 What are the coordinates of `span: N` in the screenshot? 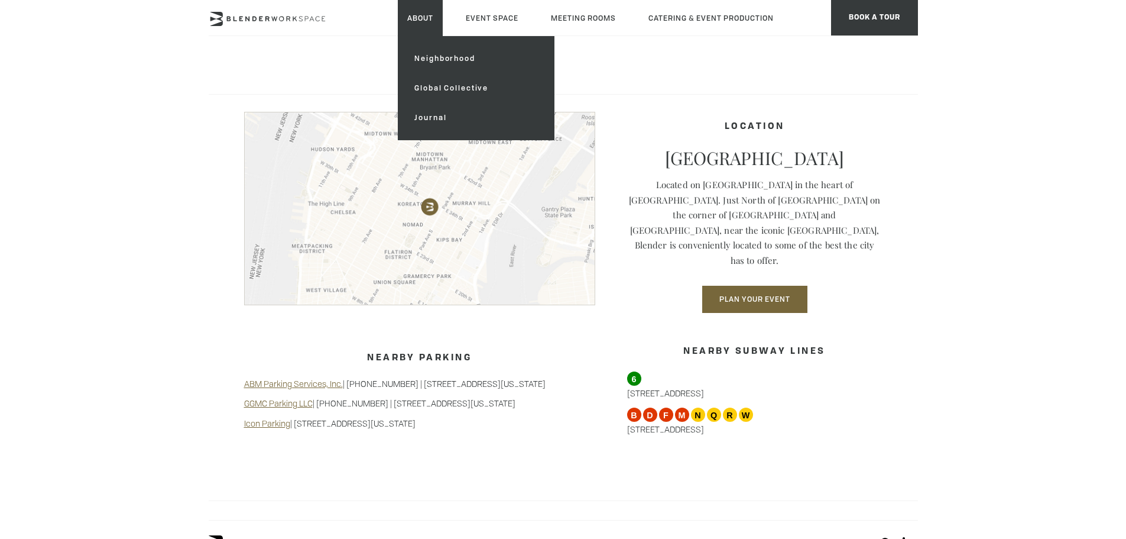 It's located at (698, 414).